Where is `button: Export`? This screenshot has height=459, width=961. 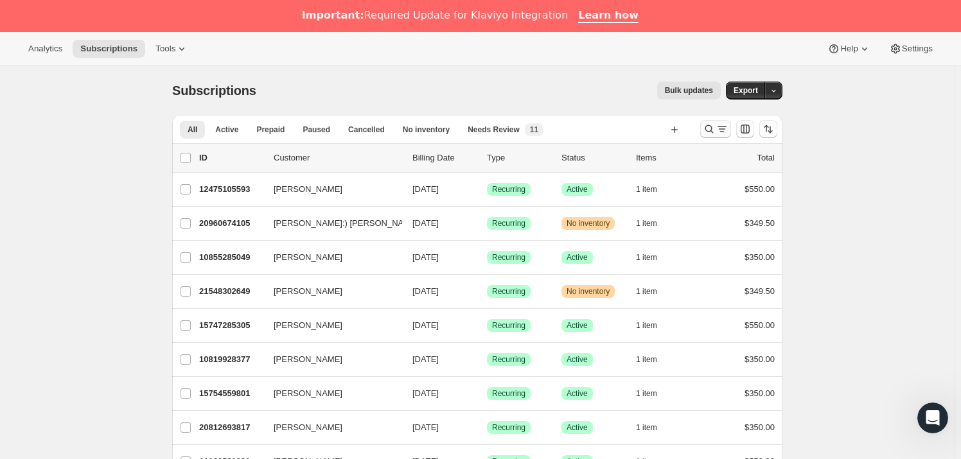
button: Export is located at coordinates (746, 91).